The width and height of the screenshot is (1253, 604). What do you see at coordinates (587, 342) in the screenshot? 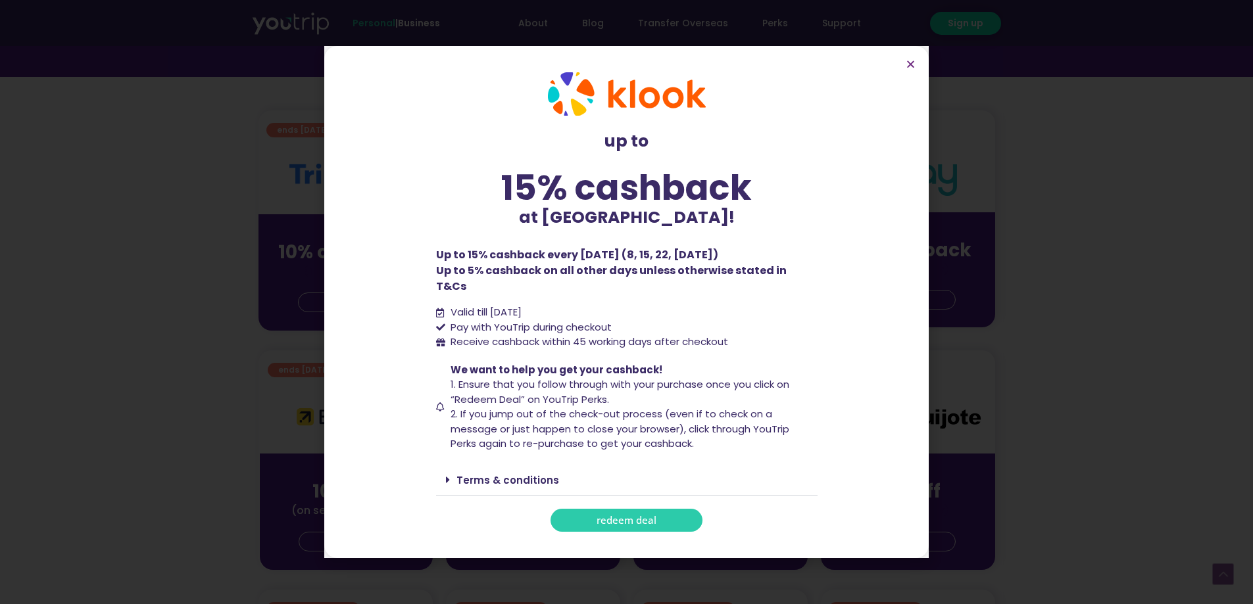
I see `span: Receive cashback within 45 working days after checkout` at bounding box center [587, 342].